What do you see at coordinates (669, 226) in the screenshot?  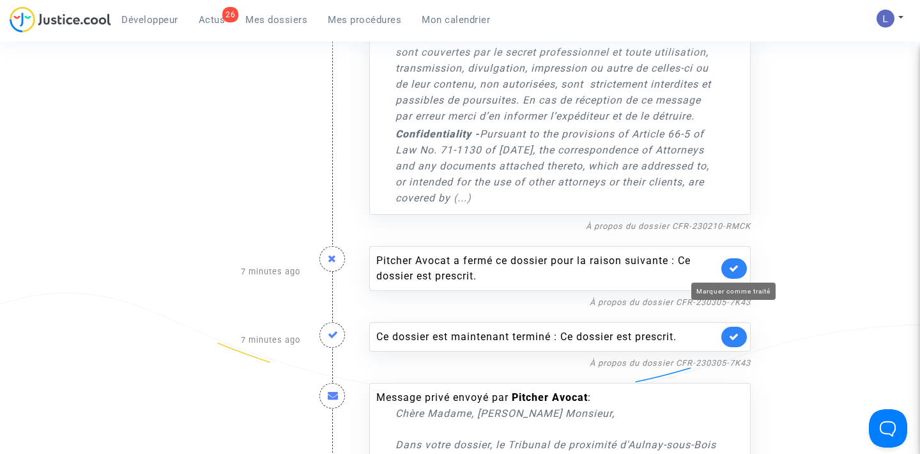 I see `a: À propos du dossier CFR-230210-RMCK` at bounding box center [669, 226].